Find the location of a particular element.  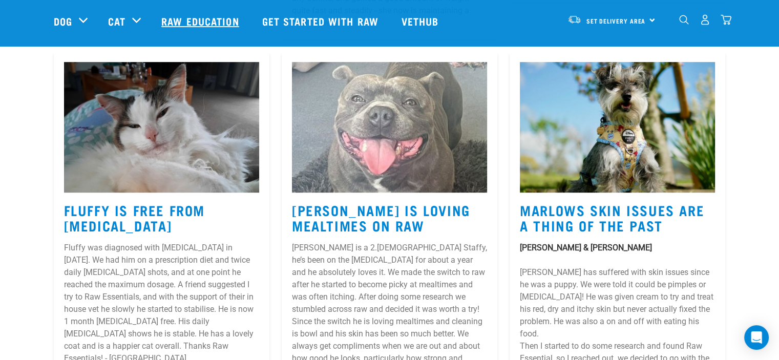

h3: Marlows Skin Issues Are A Thing Of The Past is located at coordinates (618, 218).